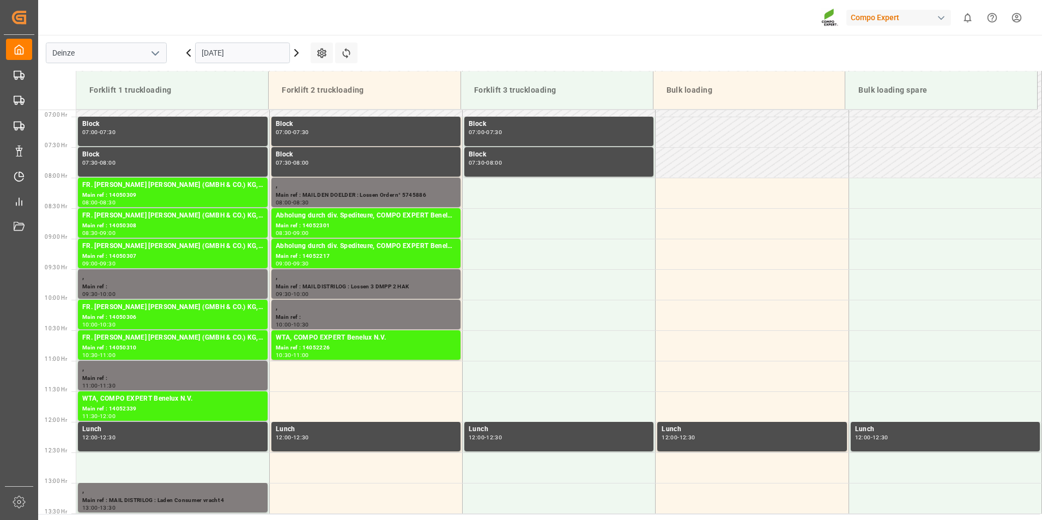 Image resolution: width=1042 pixels, height=520 pixels. What do you see at coordinates (56, 267) in the screenshot?
I see `span: 09:30 Hr` at bounding box center [56, 267].